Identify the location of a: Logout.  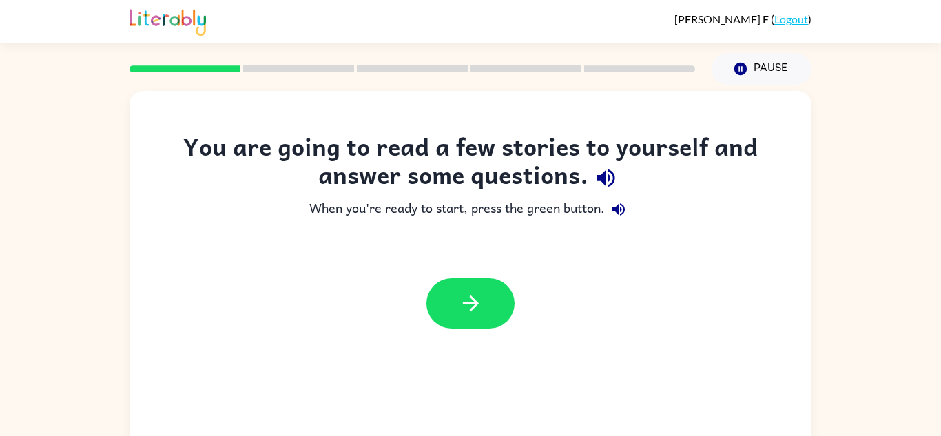
(791, 19).